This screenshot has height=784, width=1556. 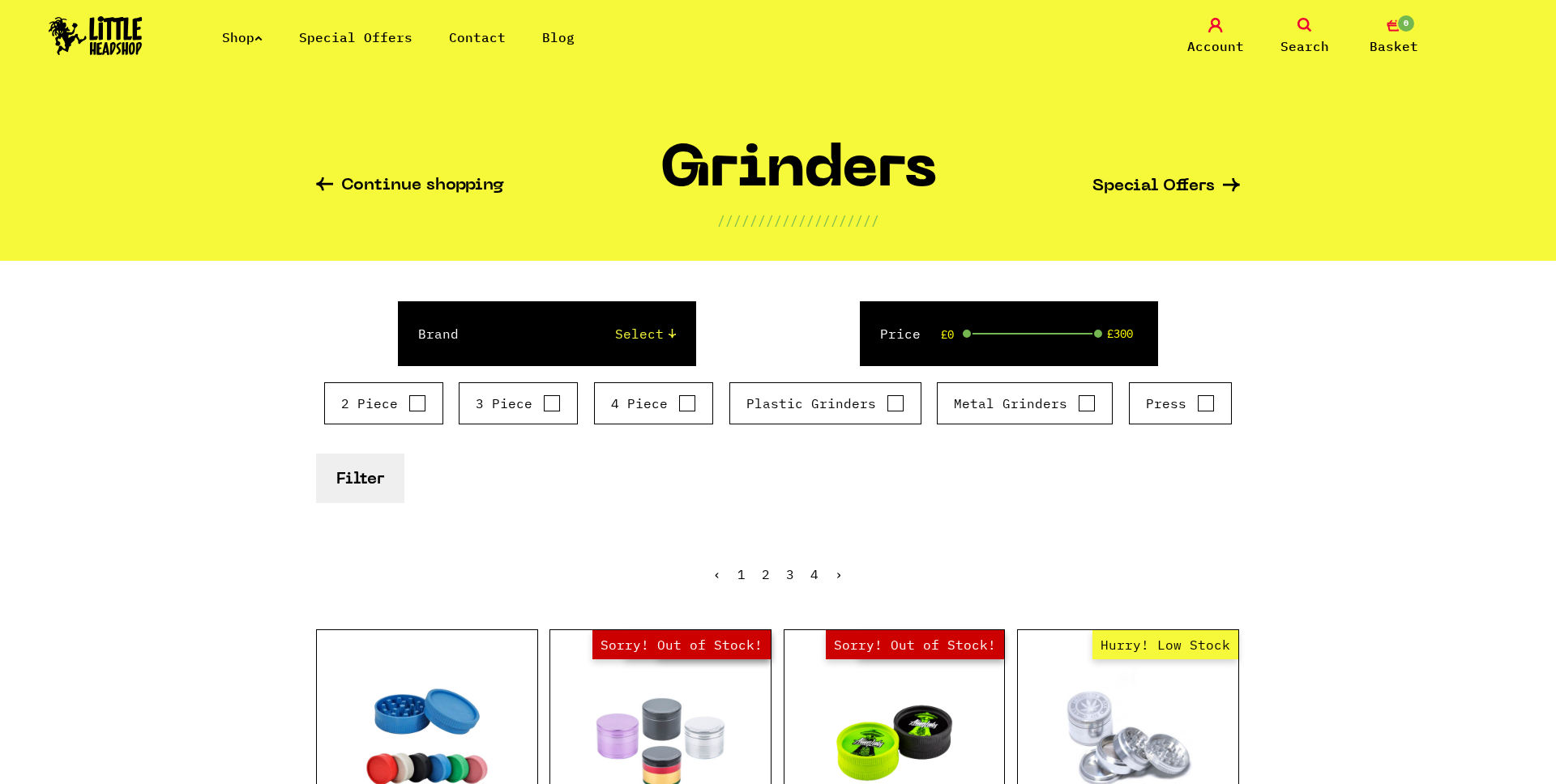 What do you see at coordinates (1025, 403) in the screenshot?
I see `label: Metal Grinders` at bounding box center [1025, 403].